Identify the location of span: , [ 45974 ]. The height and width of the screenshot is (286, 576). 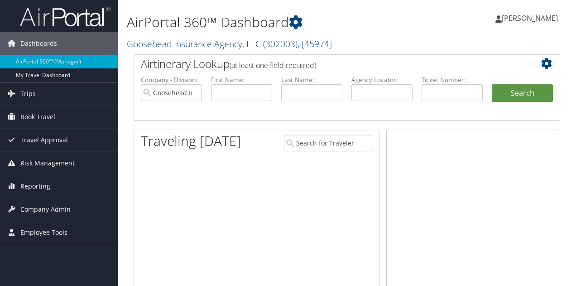
(315, 43).